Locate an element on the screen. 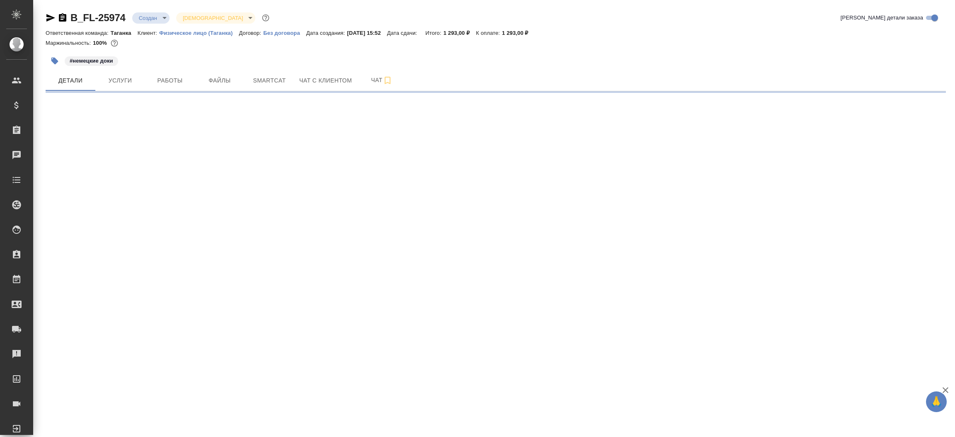  p: Без договора is located at coordinates (285, 33).